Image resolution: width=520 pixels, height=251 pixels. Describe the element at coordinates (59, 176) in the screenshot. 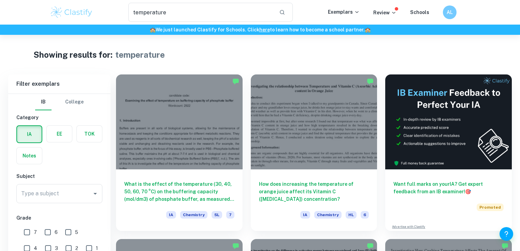

I see `h6: Subject` at that location.